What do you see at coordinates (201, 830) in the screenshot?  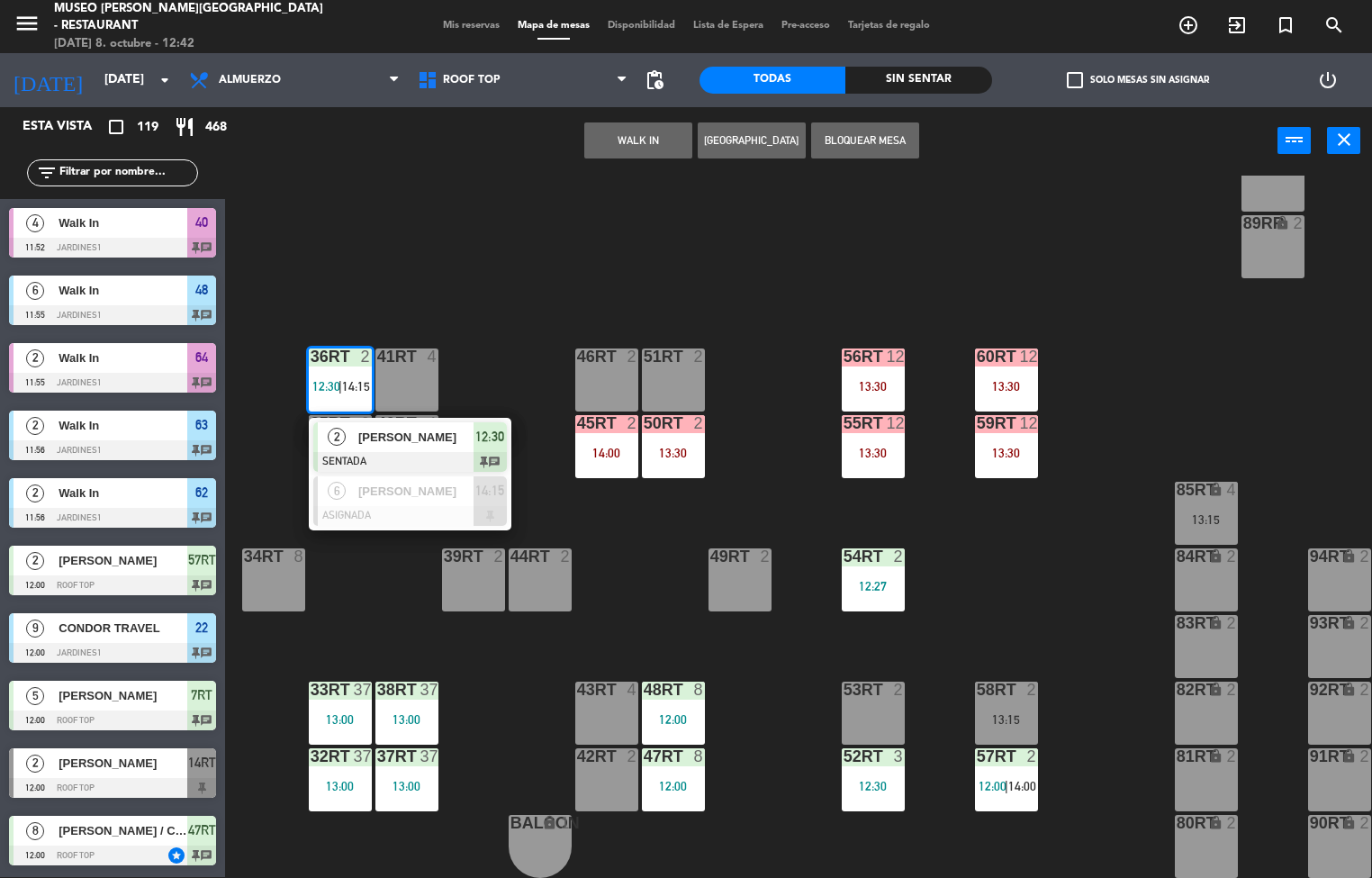 I see `span: 47RT` at bounding box center [201, 830].